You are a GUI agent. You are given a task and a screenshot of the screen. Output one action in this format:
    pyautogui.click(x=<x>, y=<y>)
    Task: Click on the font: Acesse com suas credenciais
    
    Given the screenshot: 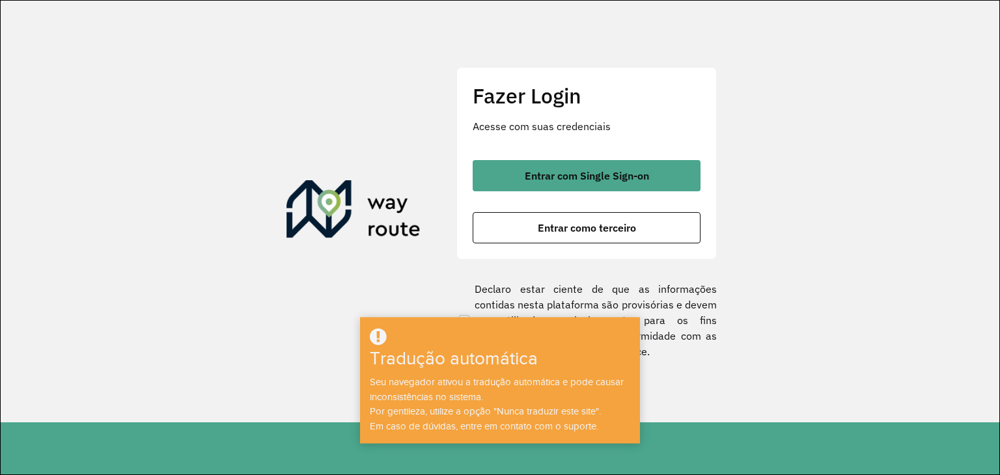 What is the action you would take?
    pyautogui.click(x=542, y=126)
    